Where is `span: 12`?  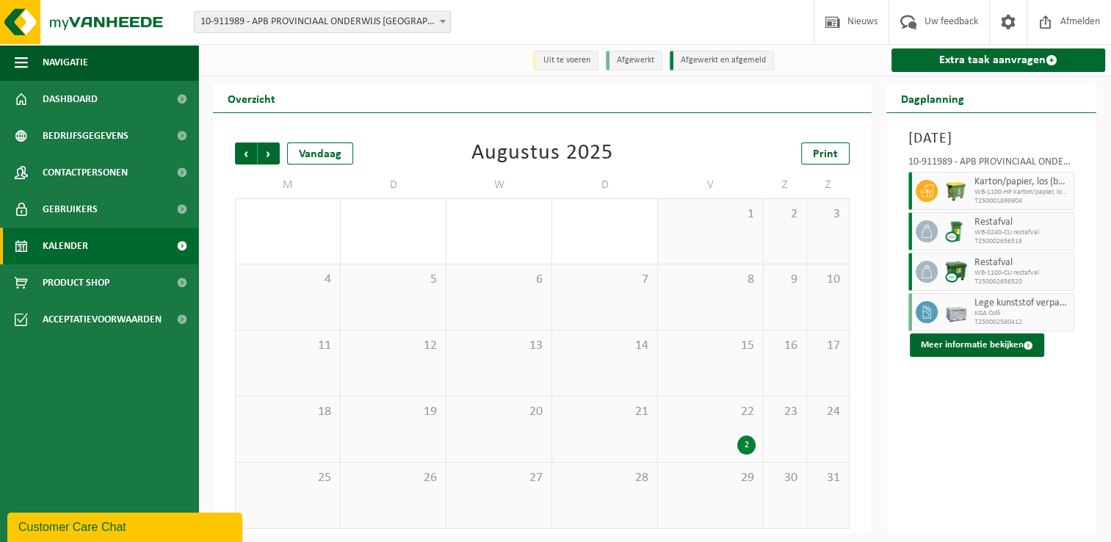 span: 12 is located at coordinates (393, 346).